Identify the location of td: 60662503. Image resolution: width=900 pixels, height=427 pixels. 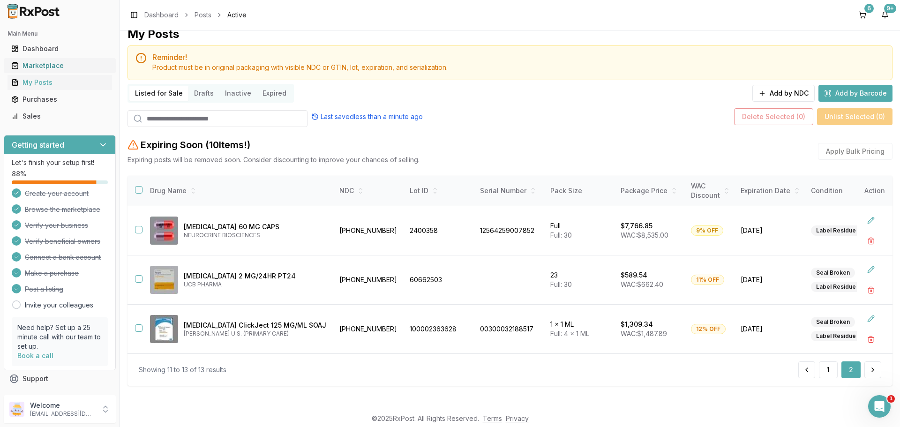
(439, 280).